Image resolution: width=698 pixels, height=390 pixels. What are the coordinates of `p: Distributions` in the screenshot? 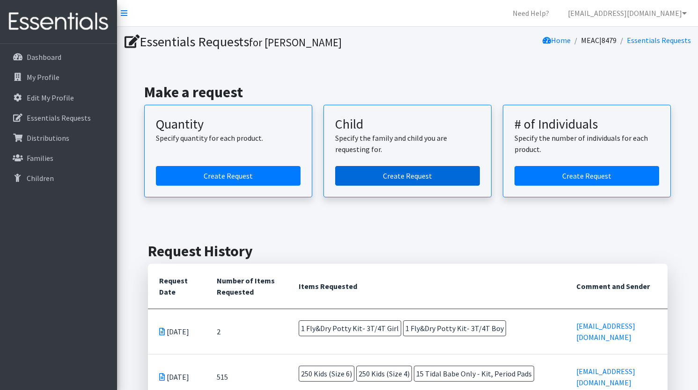 It's located at (48, 138).